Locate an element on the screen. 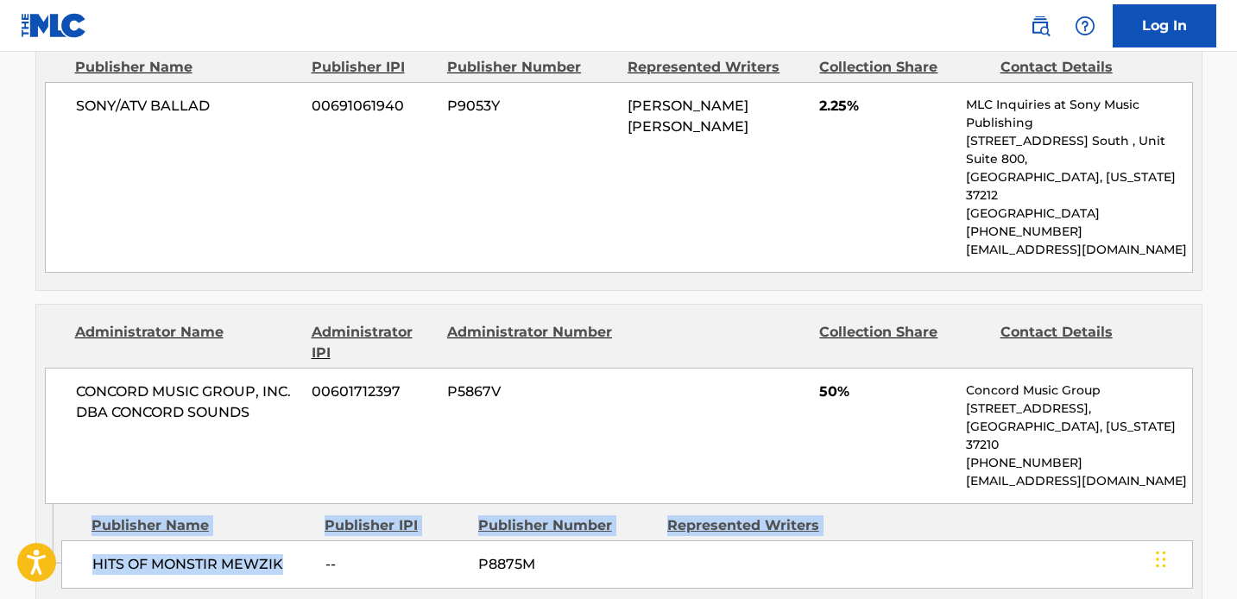 The width and height of the screenshot is (1237, 599). img: search is located at coordinates (1040, 26).